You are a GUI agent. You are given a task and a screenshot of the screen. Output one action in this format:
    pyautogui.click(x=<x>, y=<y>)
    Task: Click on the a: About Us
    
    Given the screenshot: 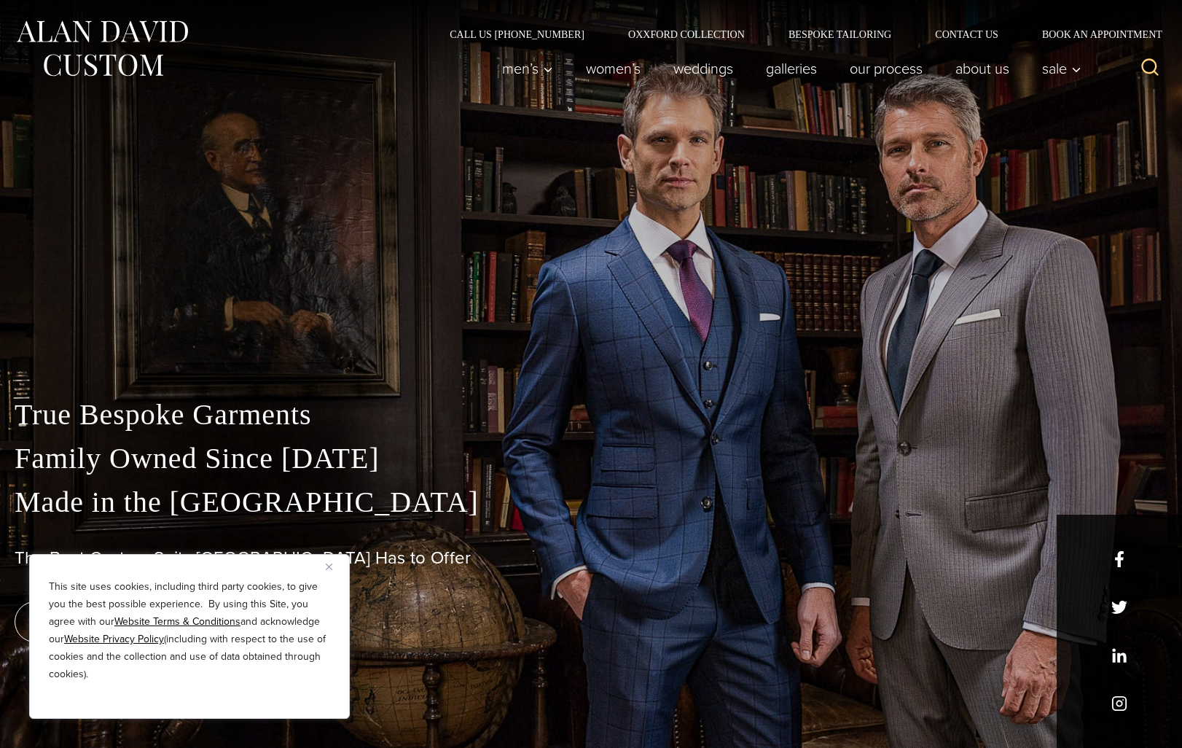 What is the action you would take?
    pyautogui.click(x=983, y=69)
    